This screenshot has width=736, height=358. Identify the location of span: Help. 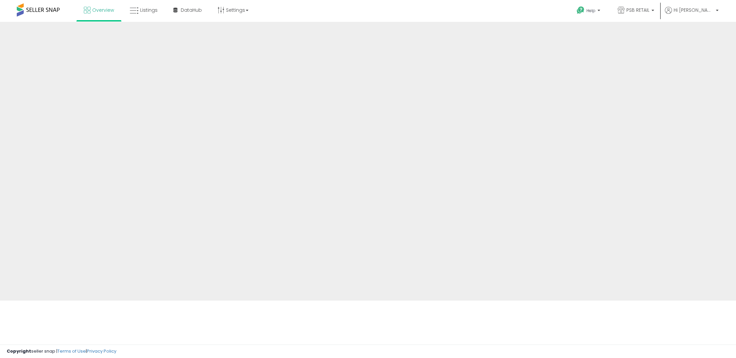
(591, 10).